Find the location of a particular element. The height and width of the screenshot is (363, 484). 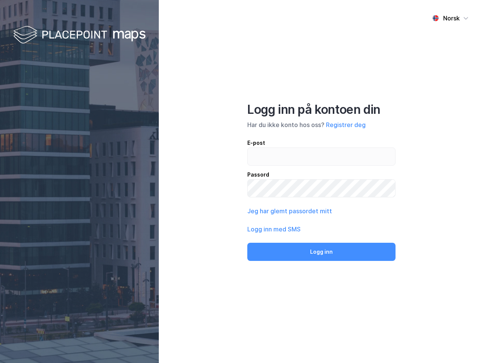

div: Logg inn på kontoen din is located at coordinates (322, 110).